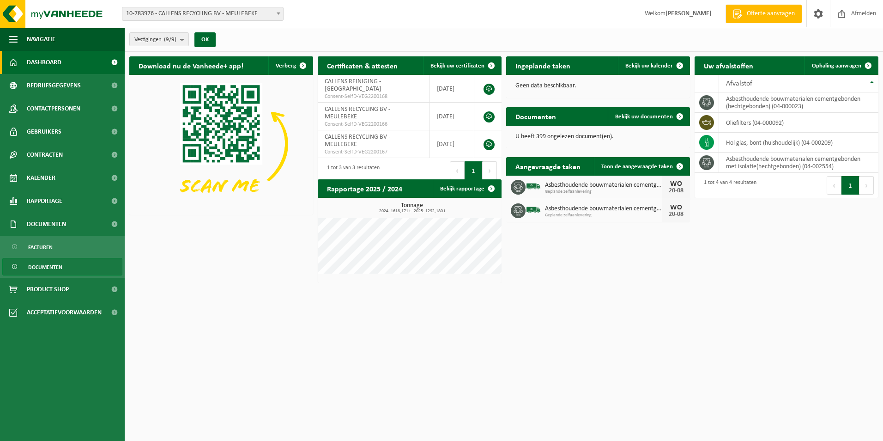 This screenshot has height=441, width=883. Describe the element at coordinates (44, 132) in the screenshot. I see `span: Gebruikers` at that location.